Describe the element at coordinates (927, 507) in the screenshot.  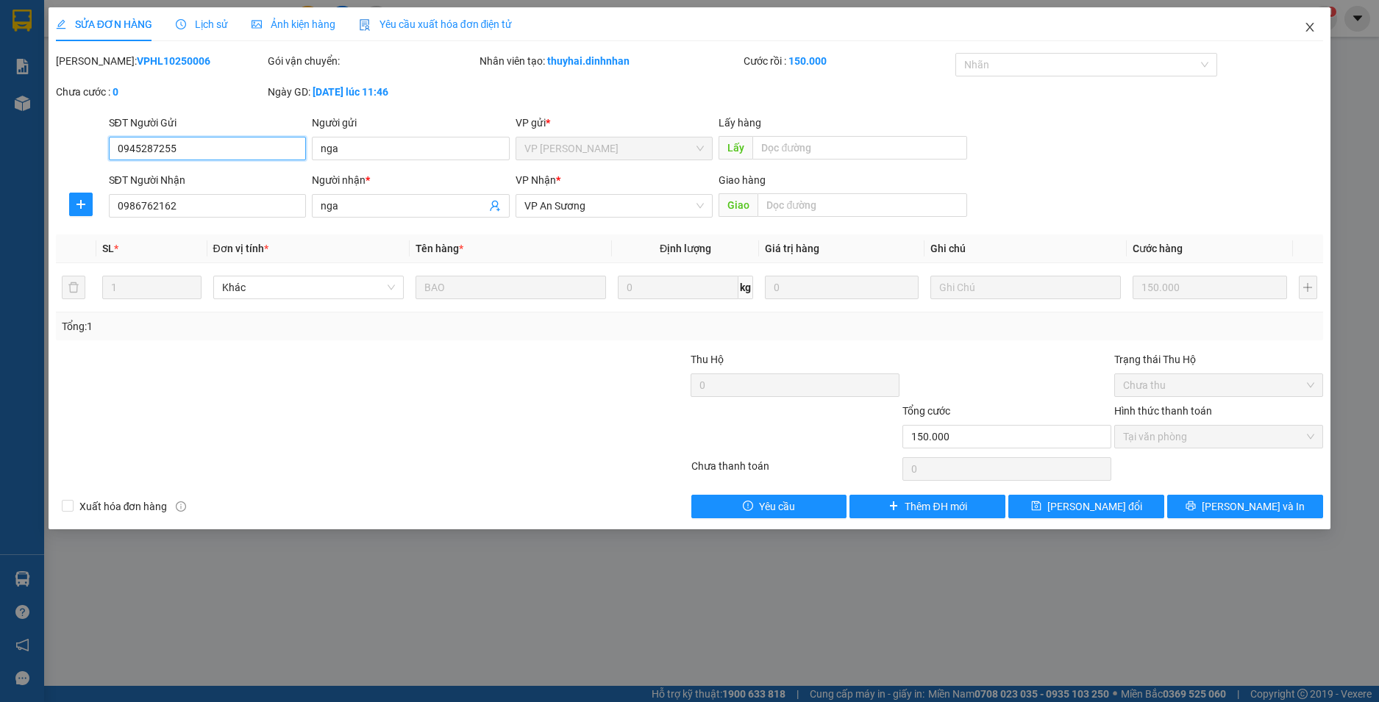
I see `button: plusThêm ĐH mới` at that location.